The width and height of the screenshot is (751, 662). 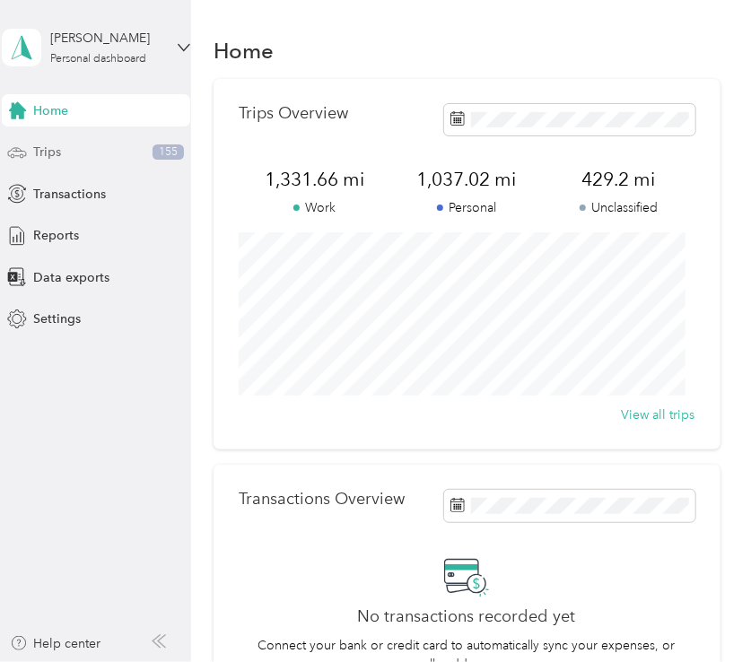 I want to click on span: 155, so click(x=168, y=152).